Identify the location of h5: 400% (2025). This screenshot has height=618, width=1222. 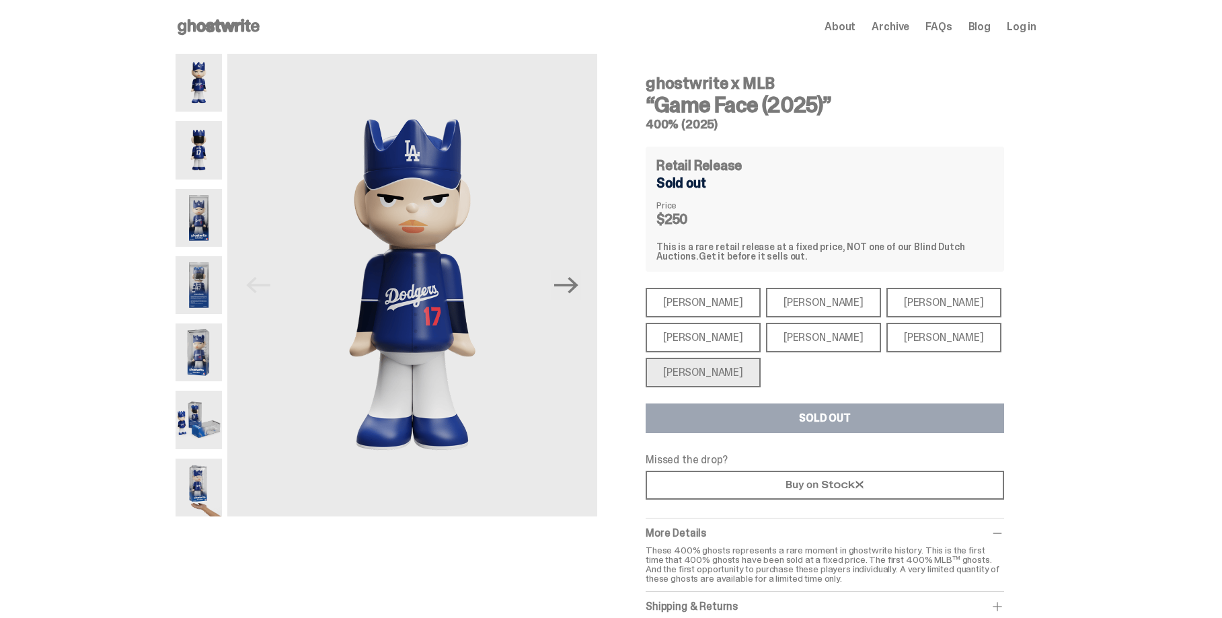
(824, 124).